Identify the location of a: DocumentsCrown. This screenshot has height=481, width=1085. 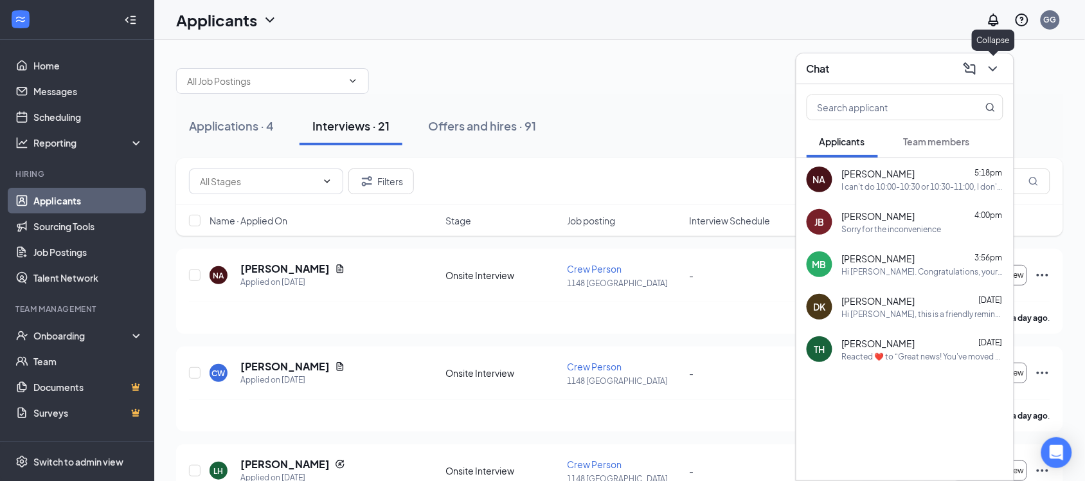
(88, 387).